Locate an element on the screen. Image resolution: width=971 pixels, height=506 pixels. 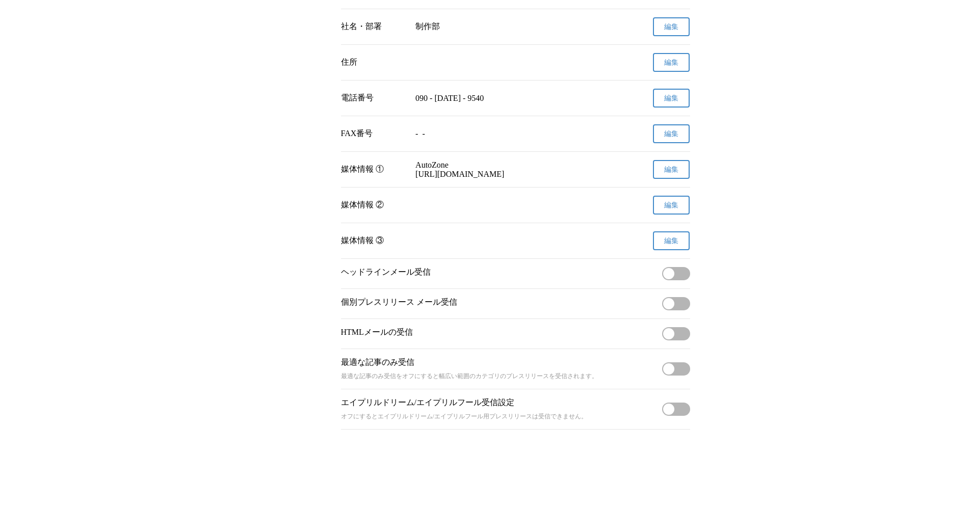
p: ヘッドラインメール受信 is located at coordinates (500, 272).